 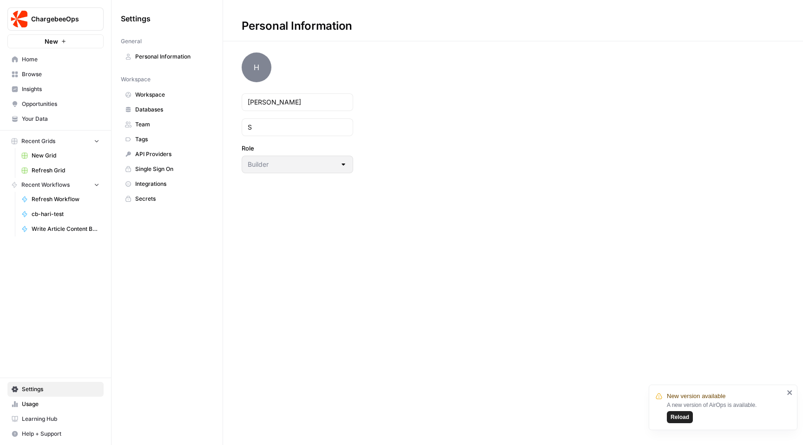 I want to click on span: Refresh Grid, so click(x=66, y=171).